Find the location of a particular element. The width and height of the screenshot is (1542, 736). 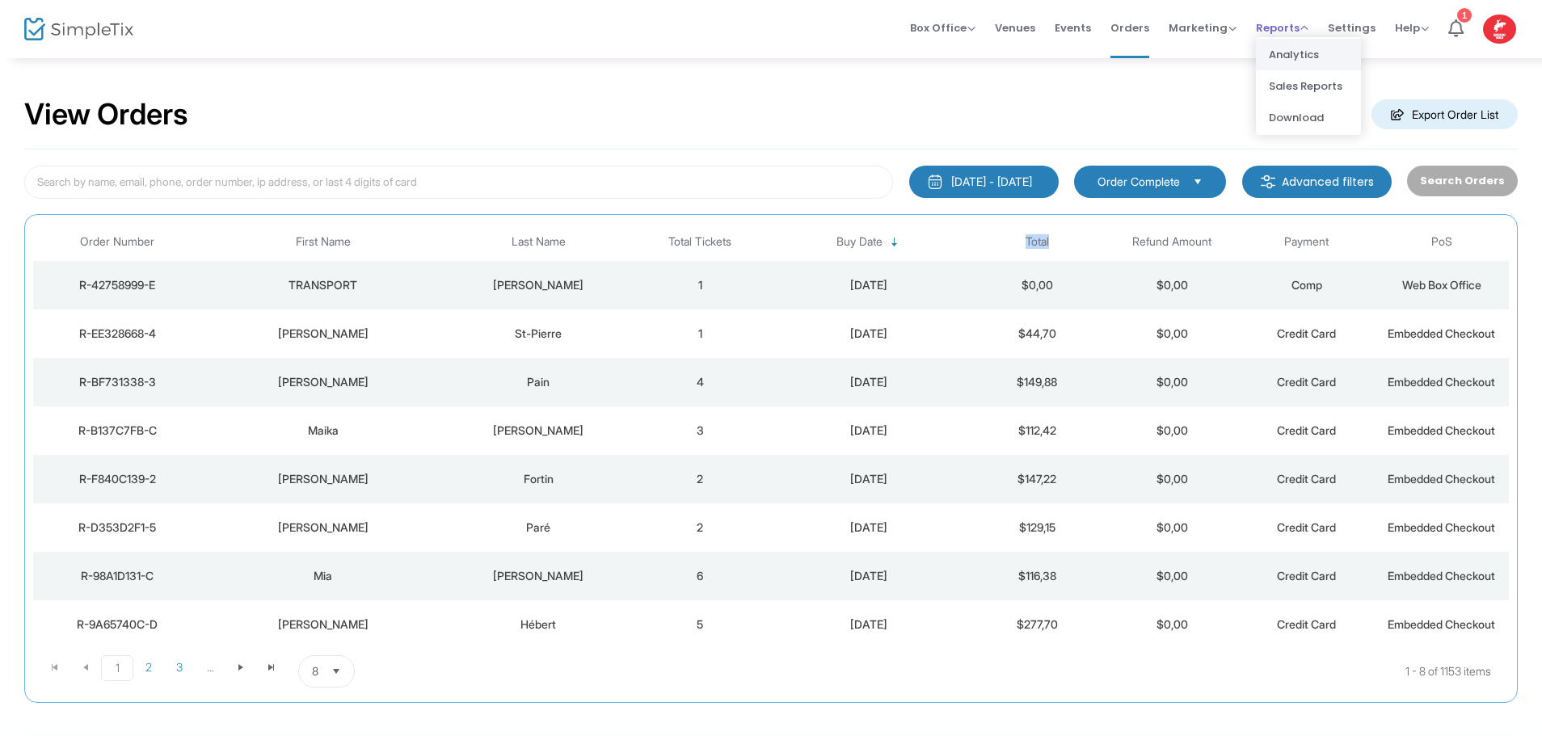

span: Last Name is located at coordinates (538, 242).